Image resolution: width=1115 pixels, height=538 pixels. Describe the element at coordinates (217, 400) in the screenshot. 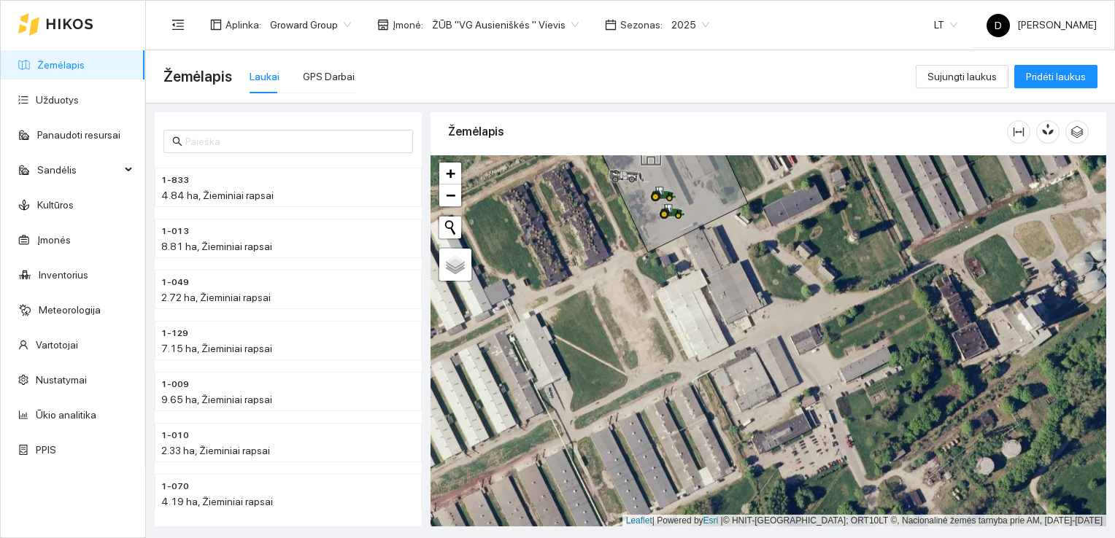

I see `span: 9.65 ha, Žieminiai rapsai` at that location.